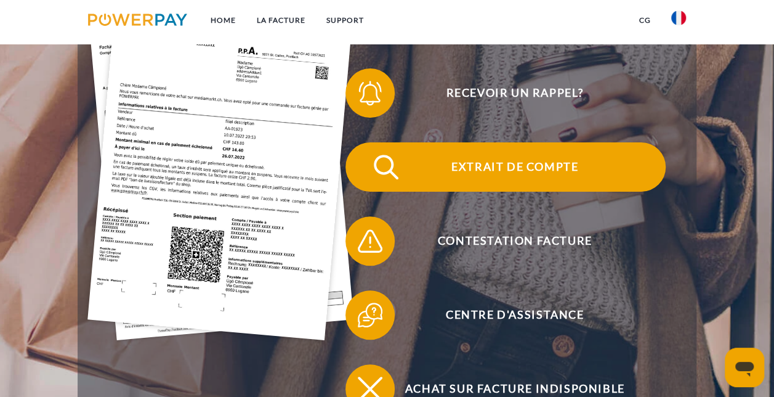 Image resolution: width=774 pixels, height=397 pixels. I want to click on a: CG, so click(644, 20).